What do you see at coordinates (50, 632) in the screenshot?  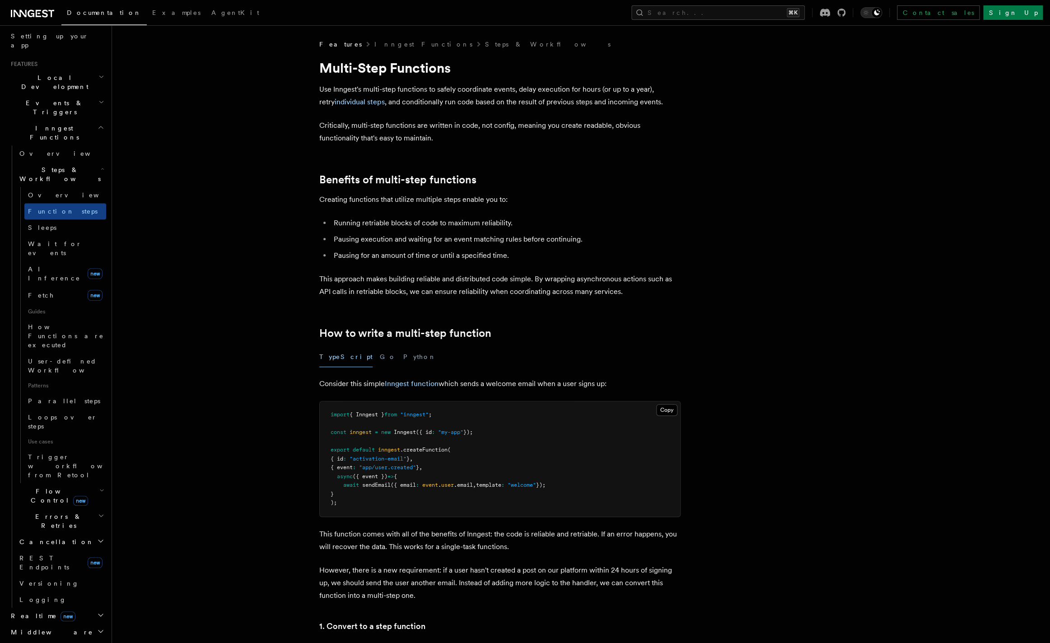 I see `span: Middleware` at bounding box center [50, 632].